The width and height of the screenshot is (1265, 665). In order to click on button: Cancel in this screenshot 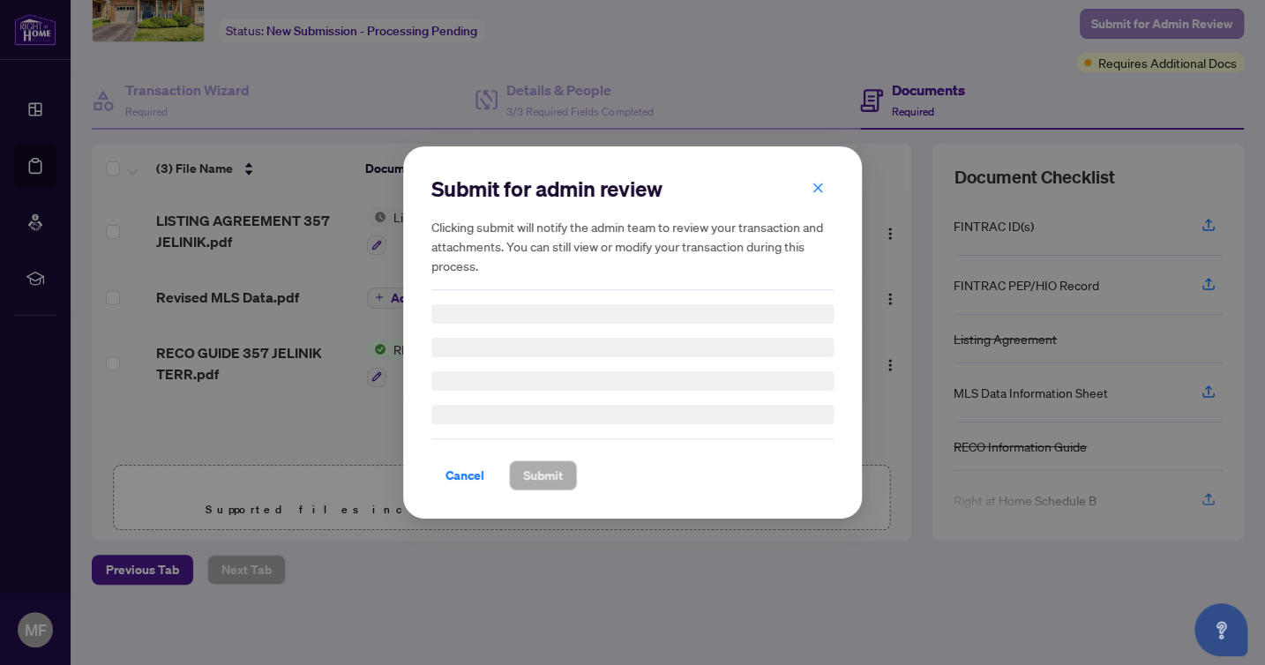, I will do `click(465, 476)`.